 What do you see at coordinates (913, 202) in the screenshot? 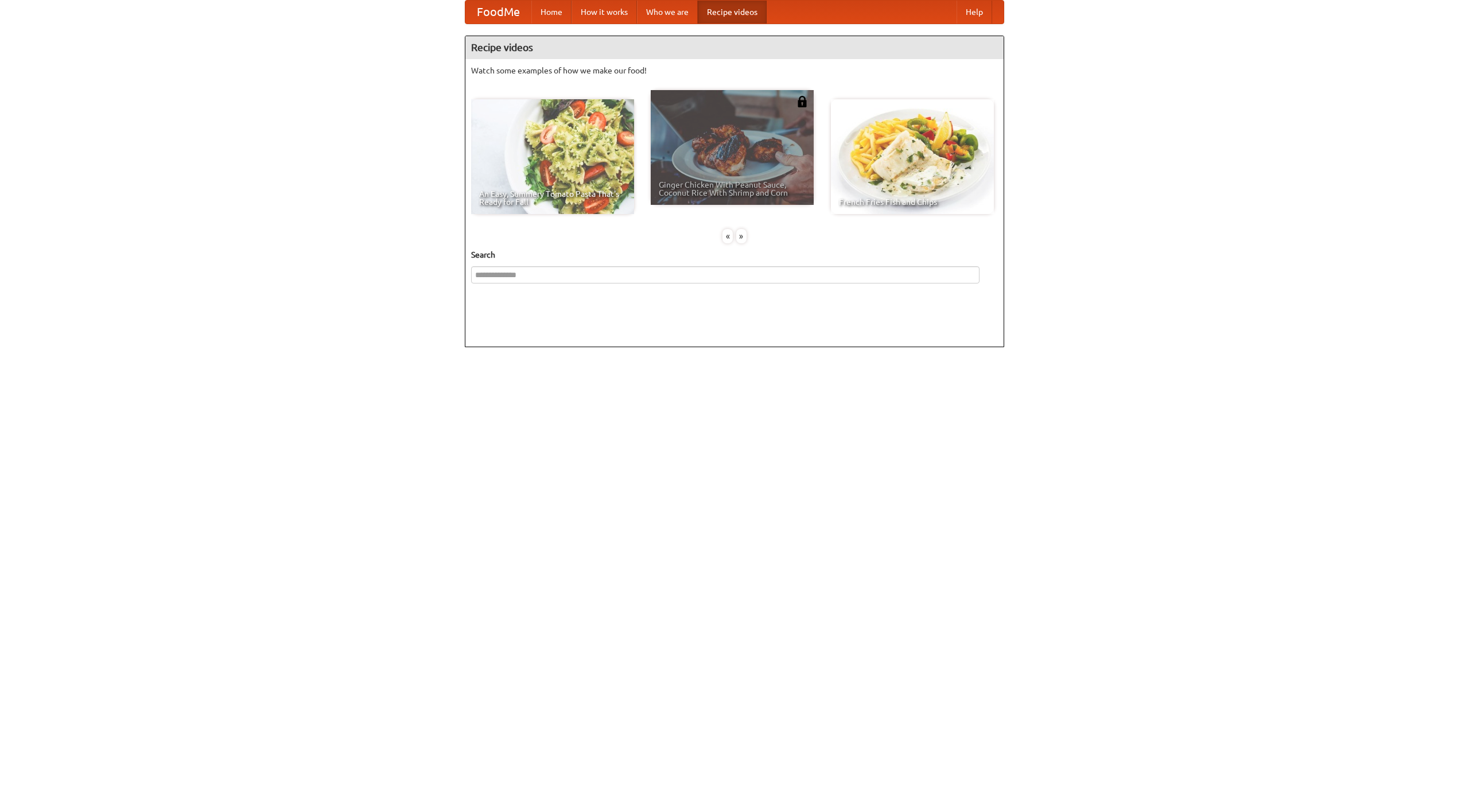
I see `span: French Fries Fish and Chips` at bounding box center [913, 202].